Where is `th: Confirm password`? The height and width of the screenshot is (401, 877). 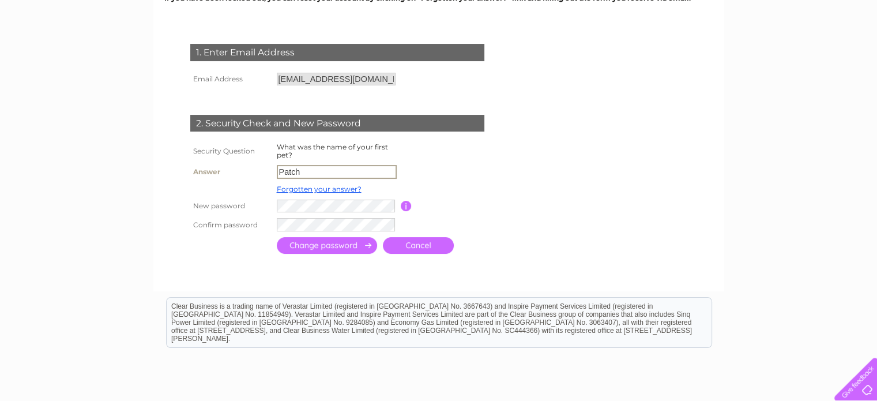 th: Confirm password is located at coordinates (231, 224).